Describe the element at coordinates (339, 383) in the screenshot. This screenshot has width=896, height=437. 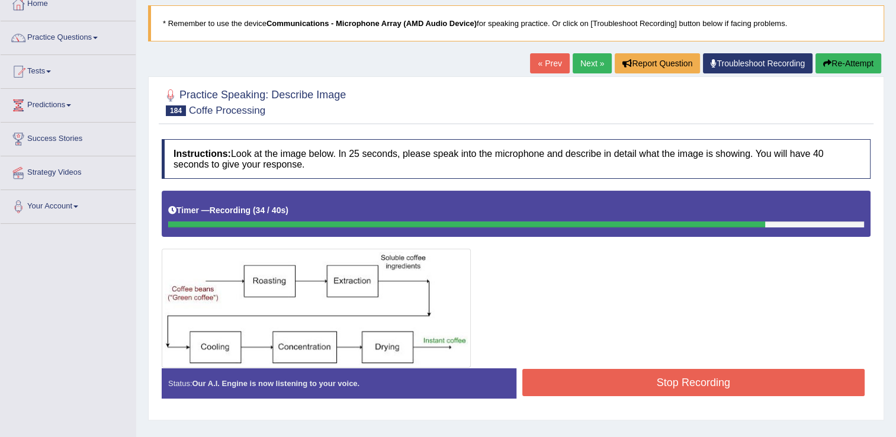
I see `div: Status:` at that location.